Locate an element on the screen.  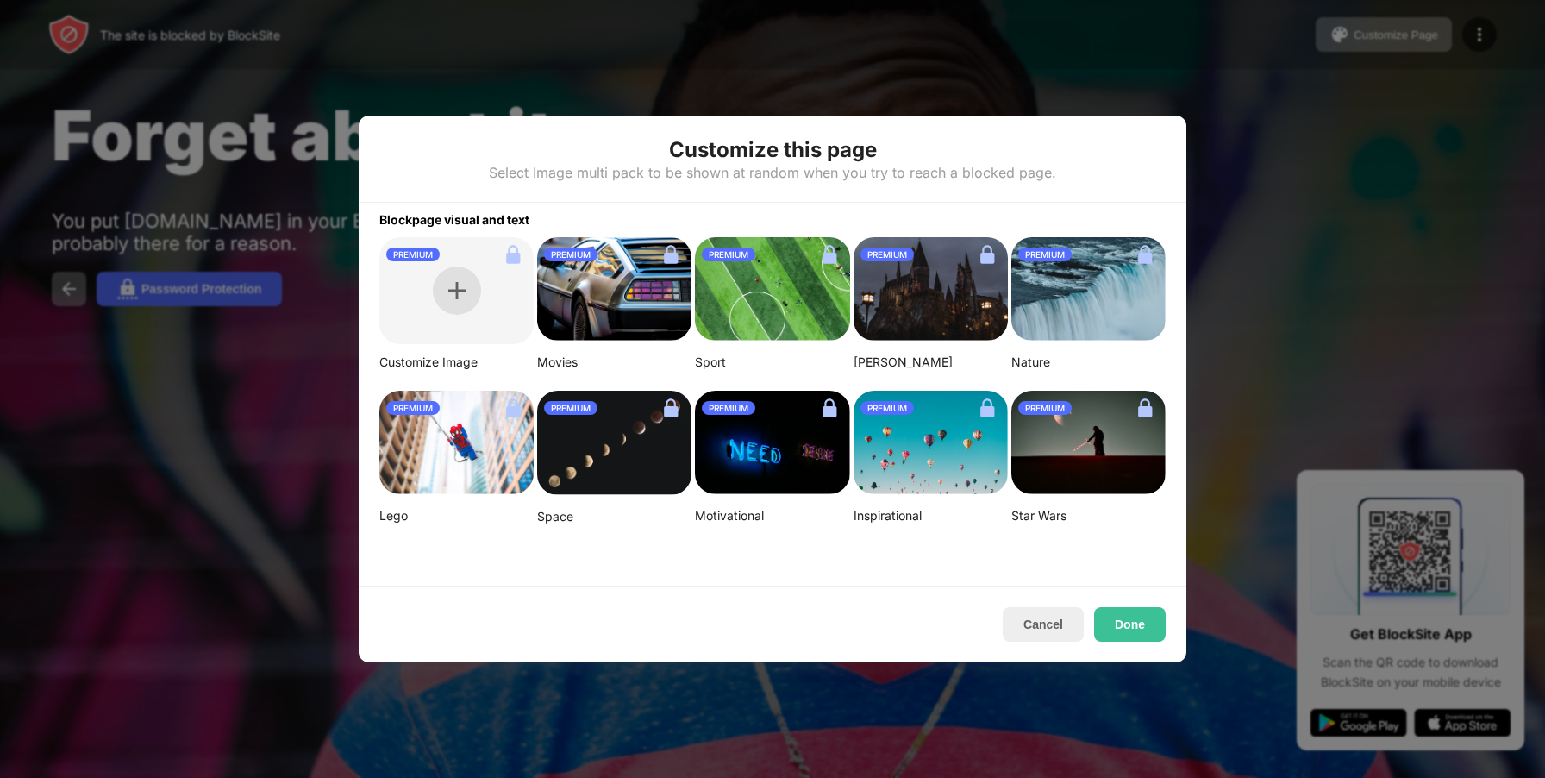
img: plus.svg is located at coordinates (457, 291).